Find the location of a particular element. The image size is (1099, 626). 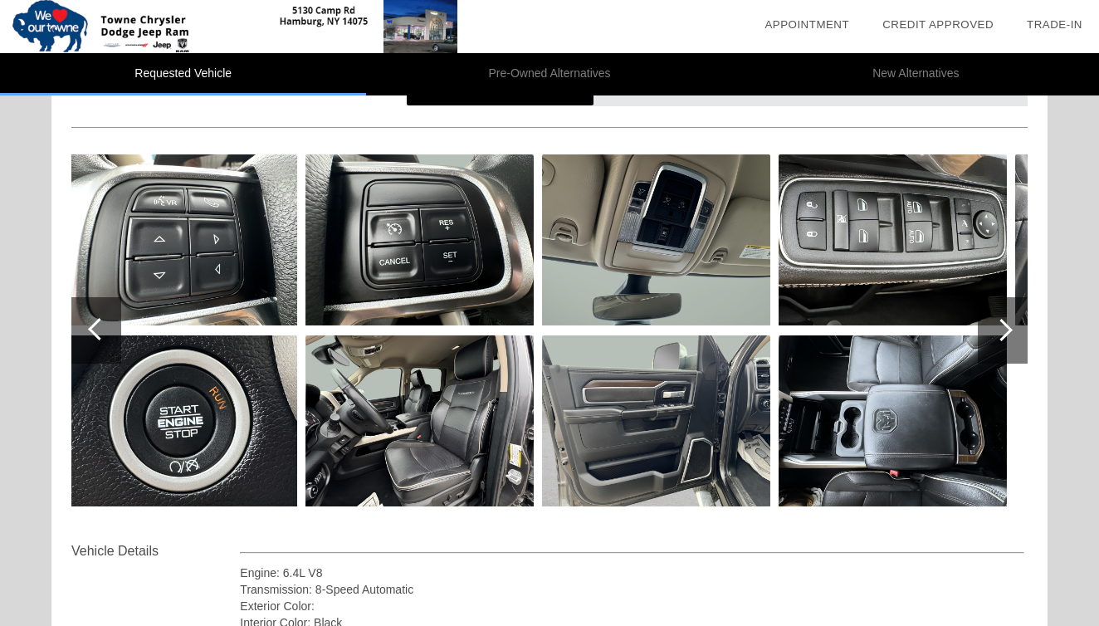

div: Vehicle Details is located at coordinates (155, 551).